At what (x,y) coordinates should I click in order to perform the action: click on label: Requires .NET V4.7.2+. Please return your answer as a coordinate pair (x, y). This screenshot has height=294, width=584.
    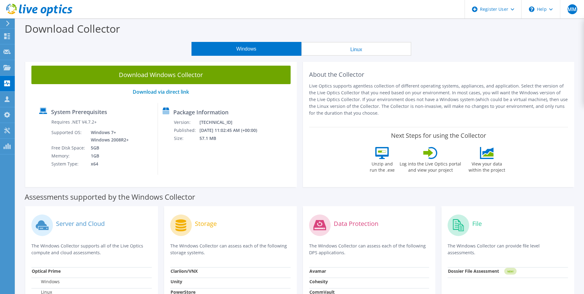
    Looking at the image, I should click on (74, 122).